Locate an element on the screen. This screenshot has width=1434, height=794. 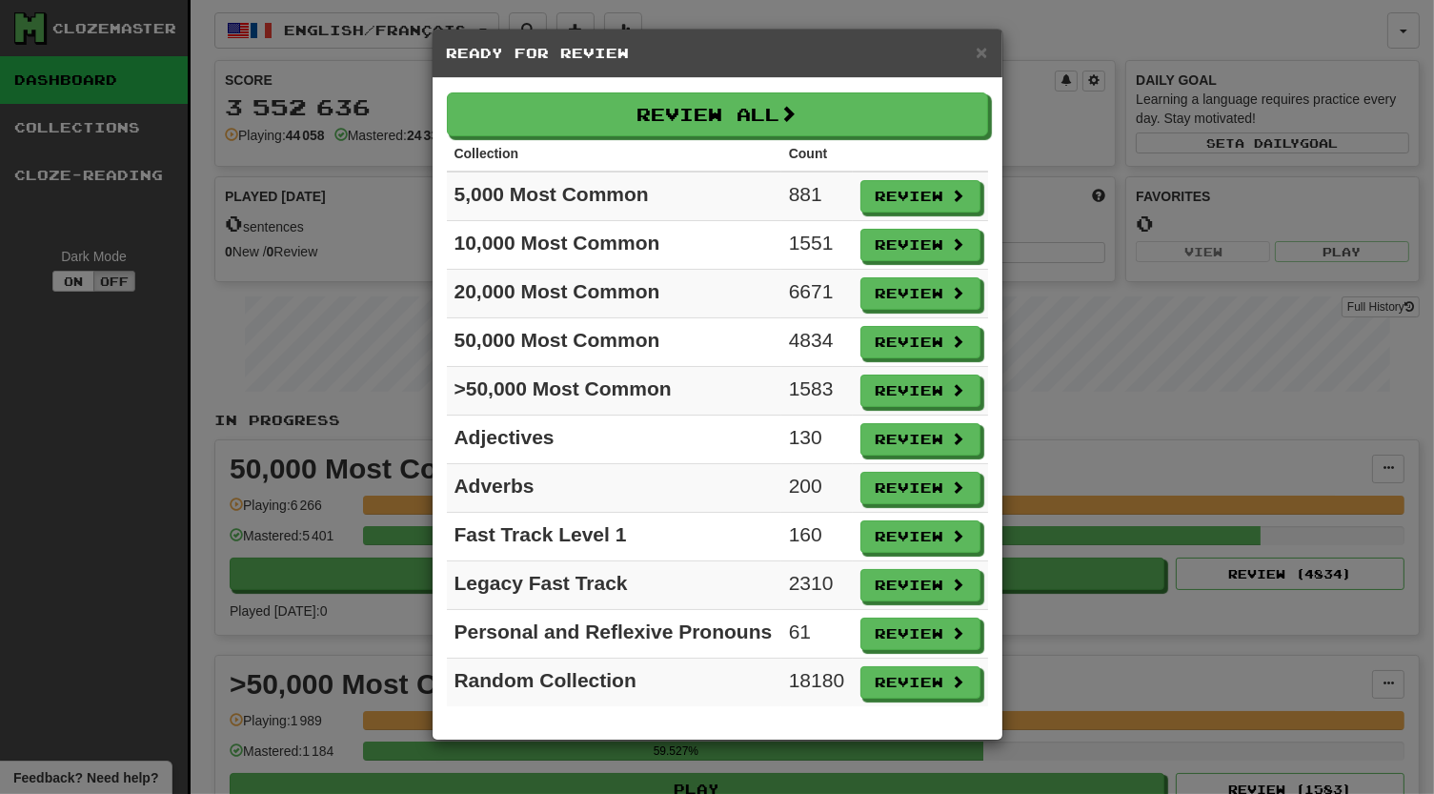
td: >50,000 Most Common is located at coordinates (613, 391).